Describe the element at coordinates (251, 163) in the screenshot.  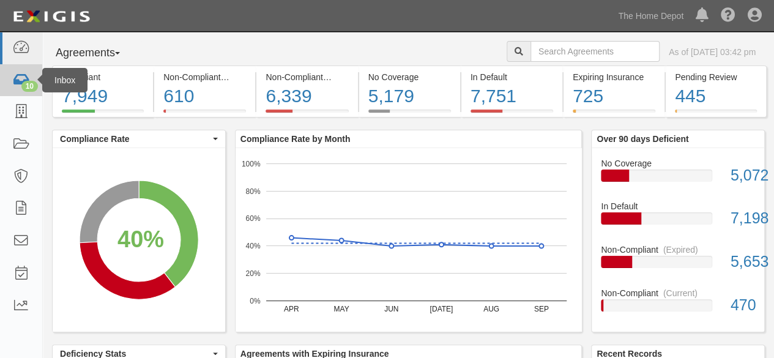
I see `text: 100%` at that location.